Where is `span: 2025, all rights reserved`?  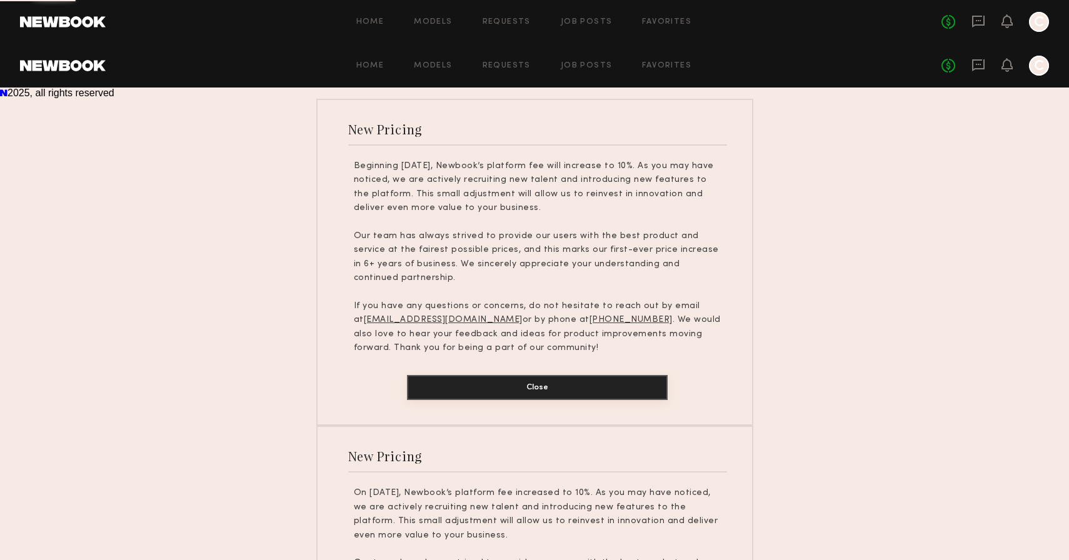
span: 2025, all rights reserved is located at coordinates (61, 93).